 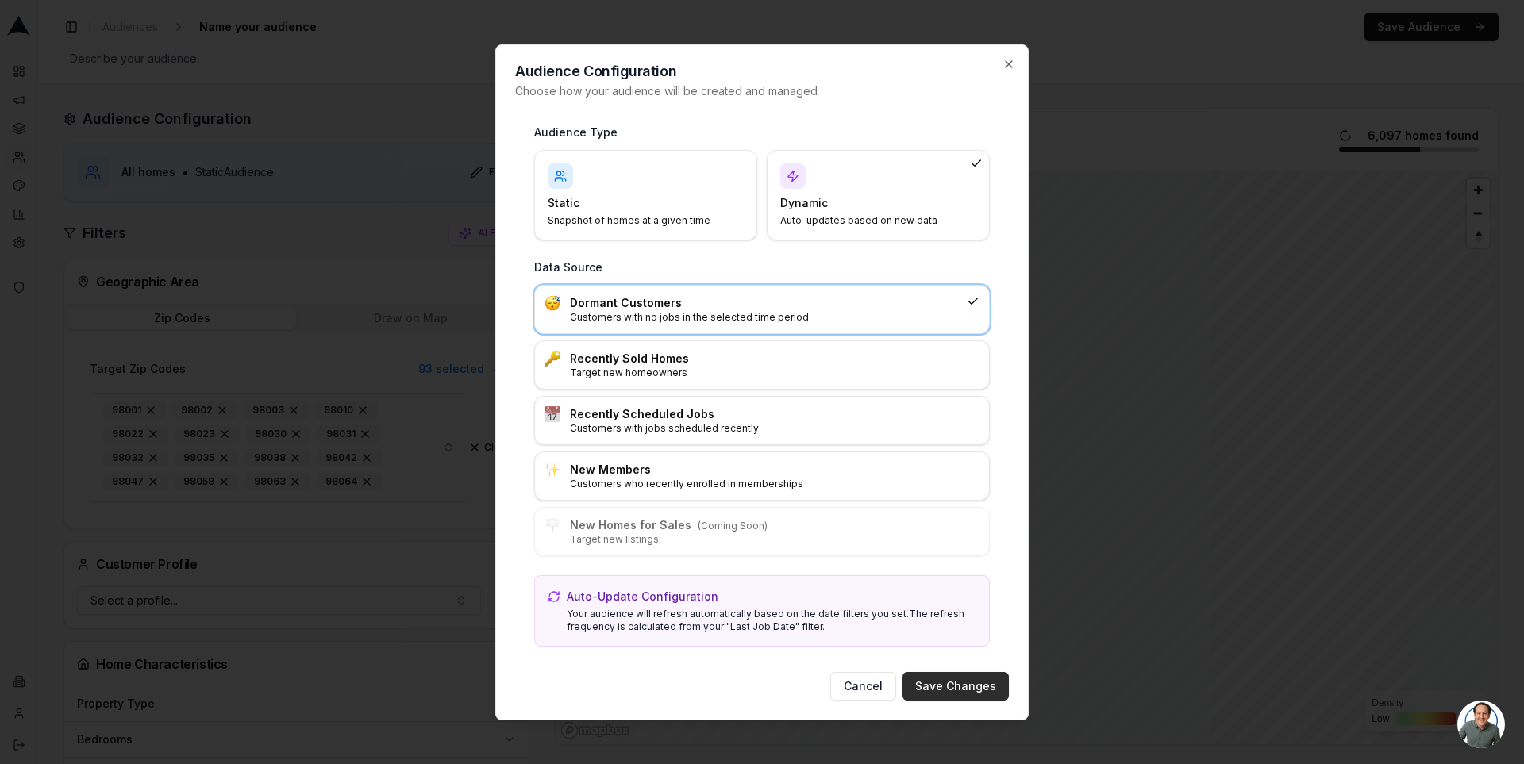 What do you see at coordinates (762, 421) in the screenshot?
I see `div: :calendar:Recently Scheduled JobsCustomers with jobs scheduled recently` at bounding box center [762, 421].